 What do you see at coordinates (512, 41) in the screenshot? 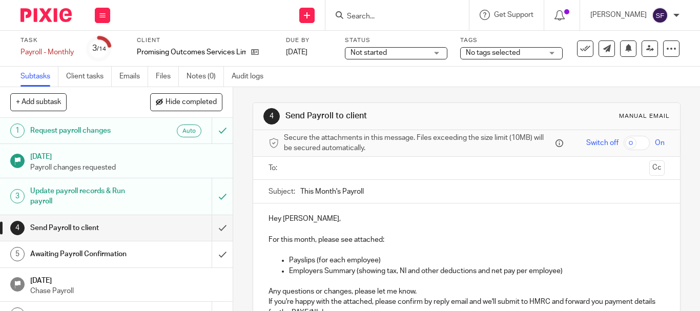
I see `label: Tags` at bounding box center [512, 41].